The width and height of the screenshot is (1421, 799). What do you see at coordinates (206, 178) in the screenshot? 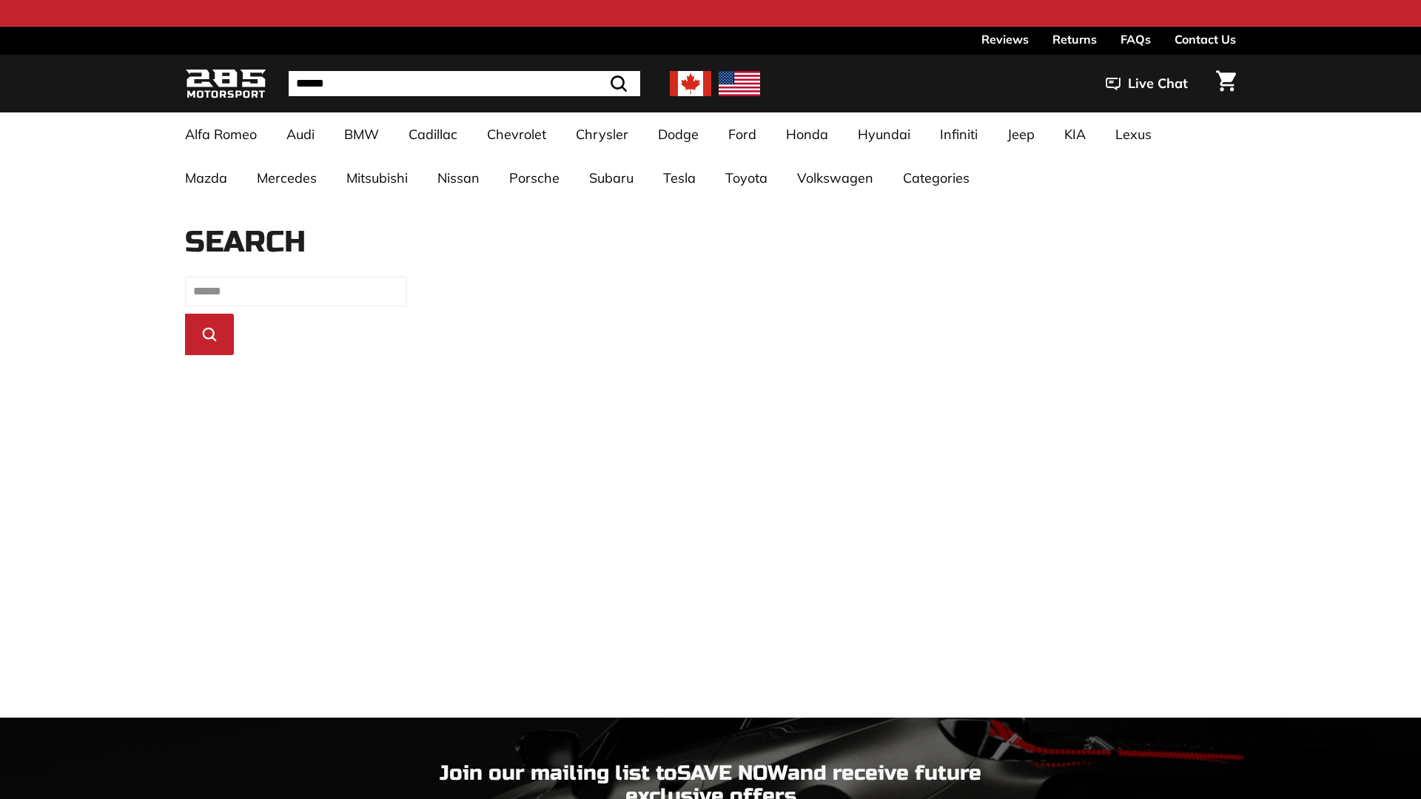
I see `a: Mazda` at bounding box center [206, 178].